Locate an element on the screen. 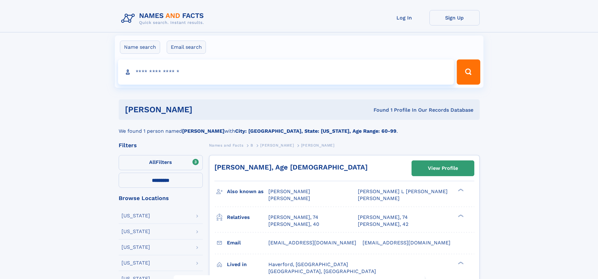 The width and height of the screenshot is (598, 279). h3: Lived in is located at coordinates (248, 264).